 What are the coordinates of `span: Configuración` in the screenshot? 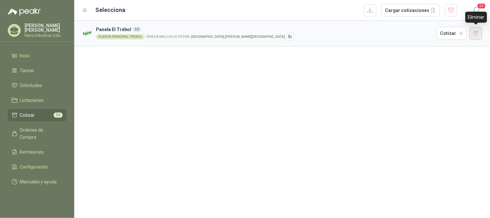 It's located at (34, 167).